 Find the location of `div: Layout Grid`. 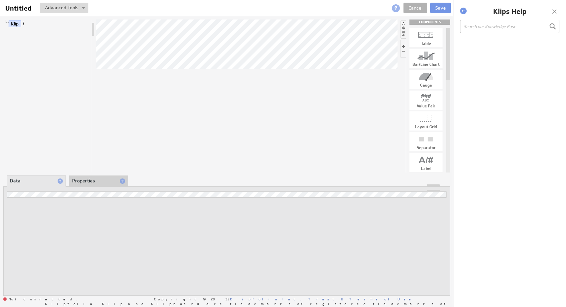

div: Layout Grid is located at coordinates (426, 127).